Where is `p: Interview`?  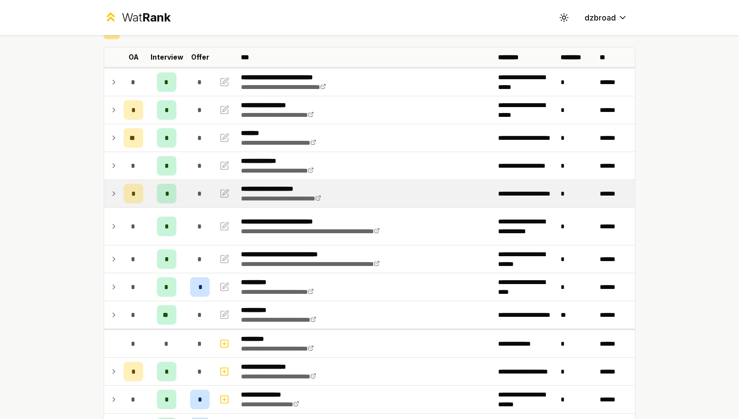
p: Interview is located at coordinates (167, 57).